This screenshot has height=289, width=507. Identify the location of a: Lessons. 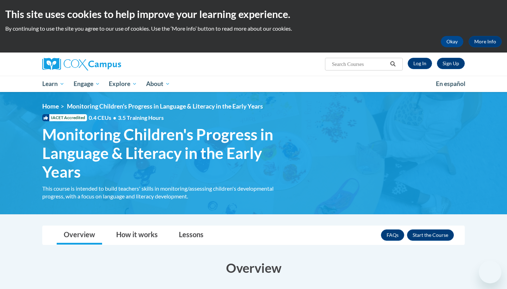
(191, 235).